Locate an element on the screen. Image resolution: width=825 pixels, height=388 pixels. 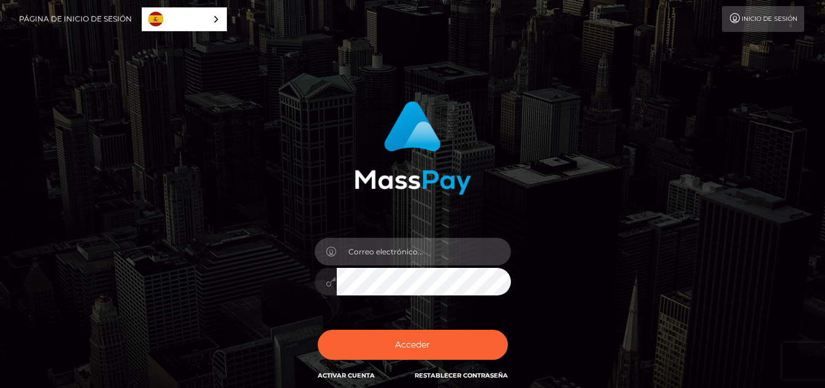
a: Página de inicio de sesión is located at coordinates (75, 19).